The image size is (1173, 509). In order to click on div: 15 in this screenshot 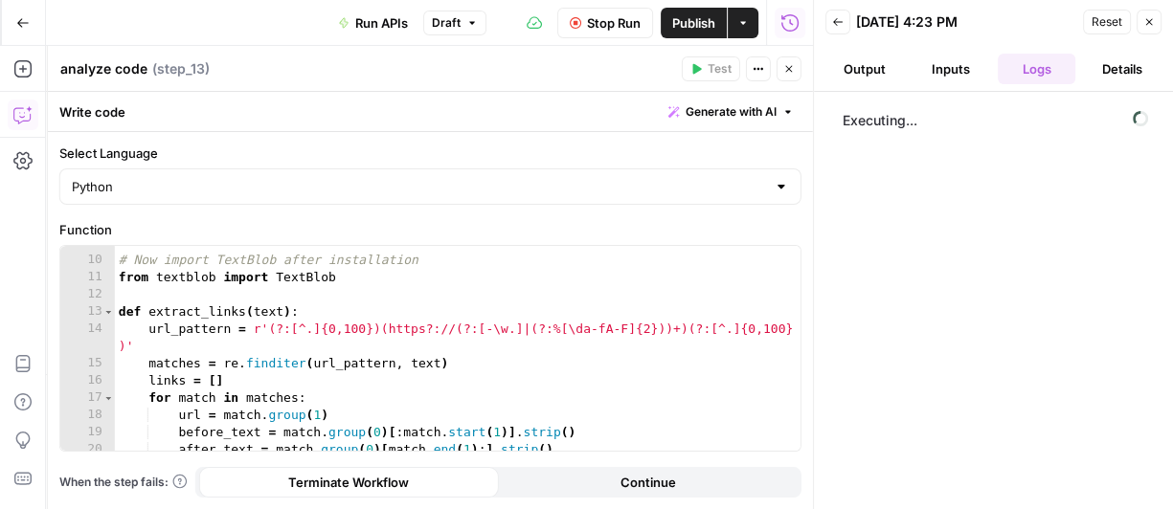, I will do `click(87, 364)`.